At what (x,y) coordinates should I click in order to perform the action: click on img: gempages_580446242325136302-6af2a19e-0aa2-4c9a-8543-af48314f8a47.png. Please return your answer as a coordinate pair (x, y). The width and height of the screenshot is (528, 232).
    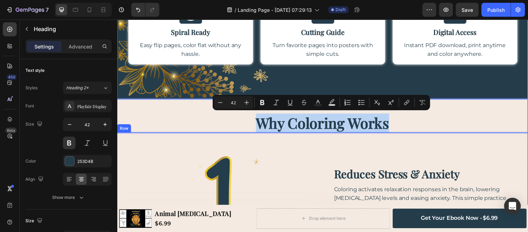
    Looking at the image, I should click on (107, 177).